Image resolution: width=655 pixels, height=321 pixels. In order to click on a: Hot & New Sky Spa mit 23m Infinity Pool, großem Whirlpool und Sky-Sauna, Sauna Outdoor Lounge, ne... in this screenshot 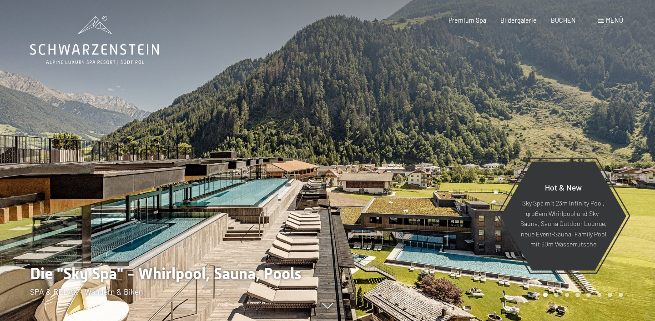, I will do `click(563, 216)`.